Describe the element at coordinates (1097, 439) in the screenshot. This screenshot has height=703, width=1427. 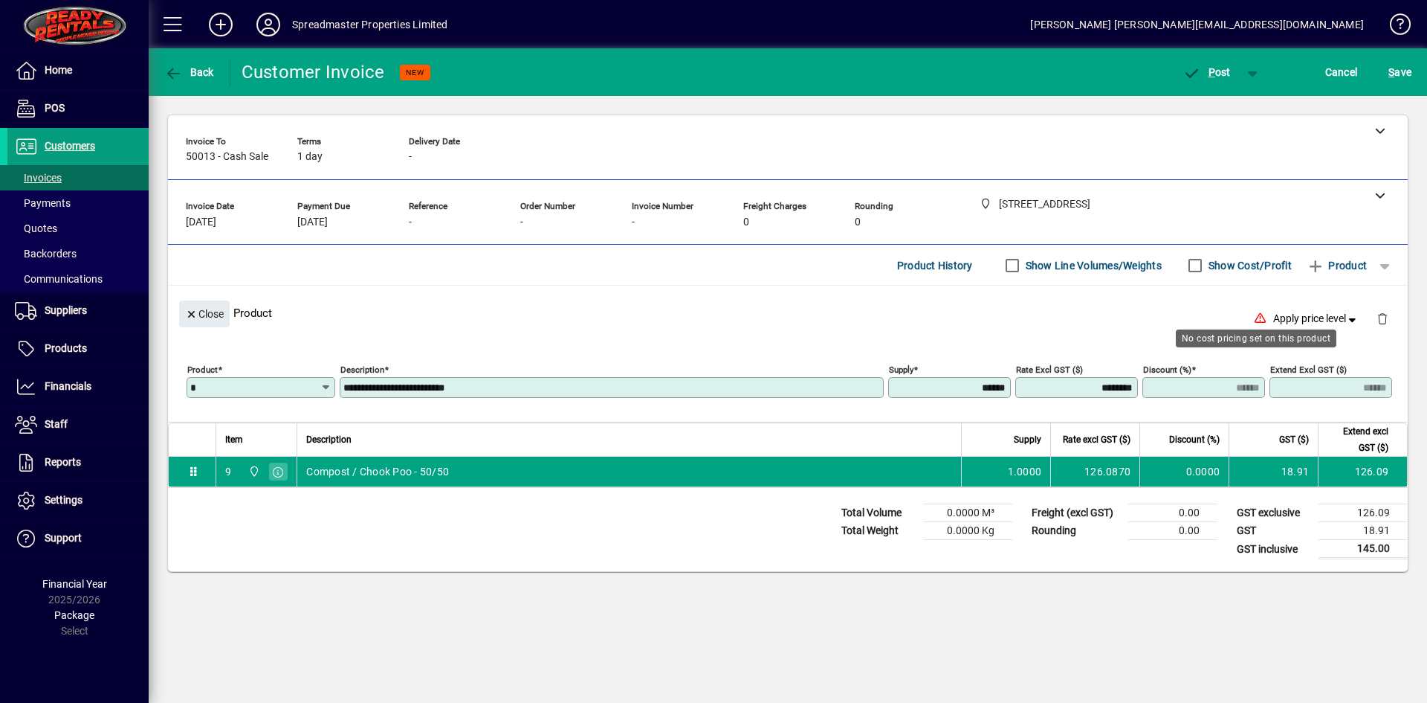
I see `span: Rate excl GST ($)` at that location.